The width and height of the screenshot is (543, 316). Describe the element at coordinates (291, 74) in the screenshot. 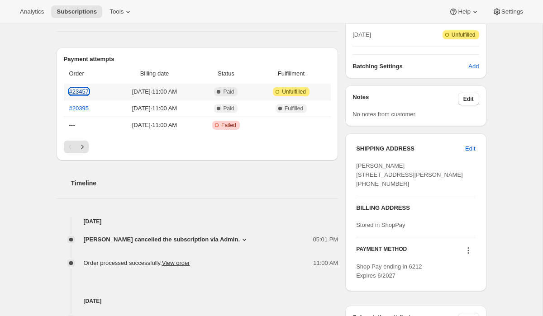

I see `span: Fulfillment` at that location.